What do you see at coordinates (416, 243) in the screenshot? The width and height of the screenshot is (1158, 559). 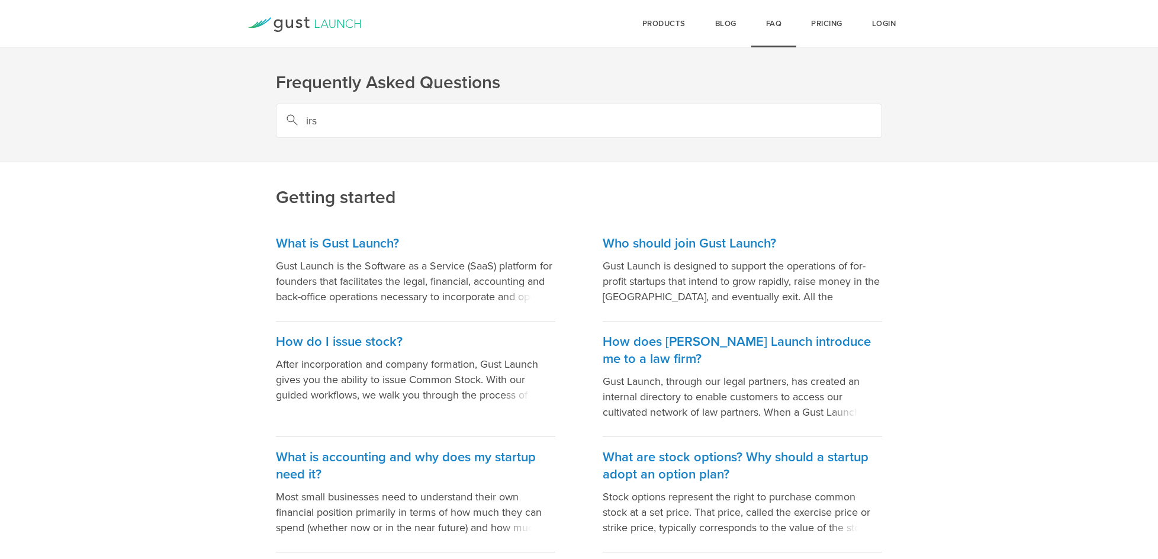 I see `h3: What is Gust Launch?` at bounding box center [416, 243].